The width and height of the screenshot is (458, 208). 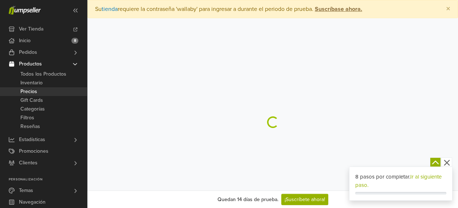 I want to click on span: Clientes, so click(x=28, y=163).